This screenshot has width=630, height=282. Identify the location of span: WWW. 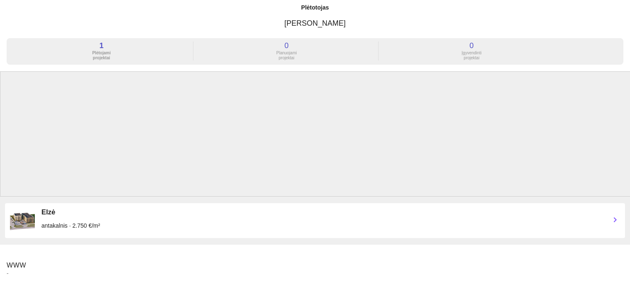
(16, 265).